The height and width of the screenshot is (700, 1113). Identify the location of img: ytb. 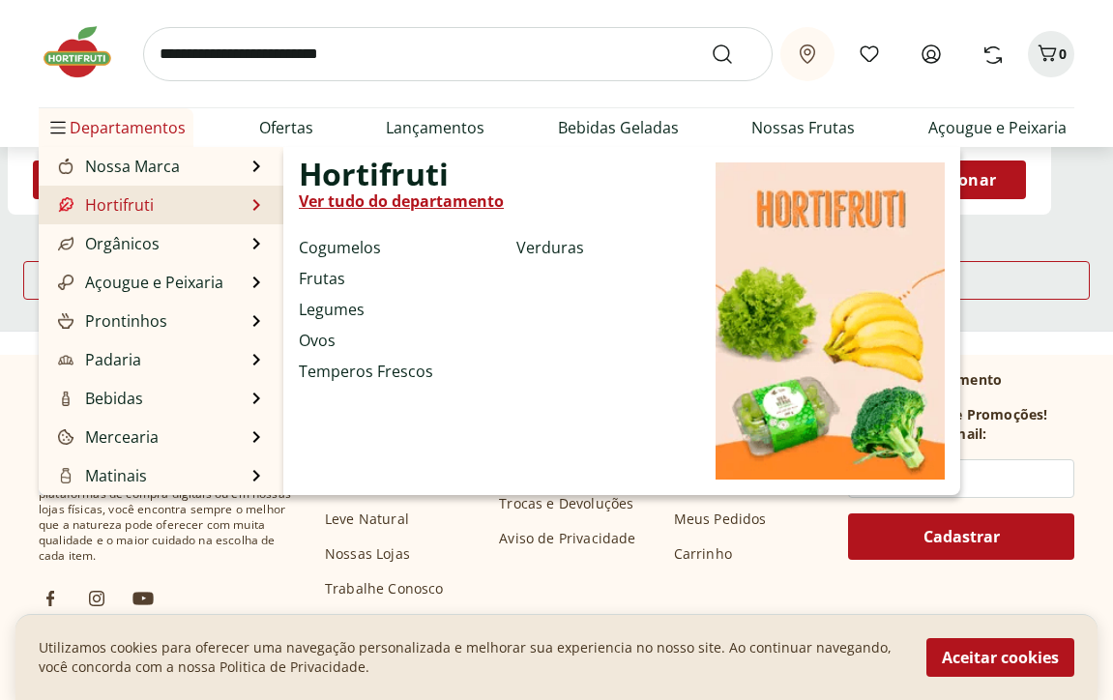
(143, 599).